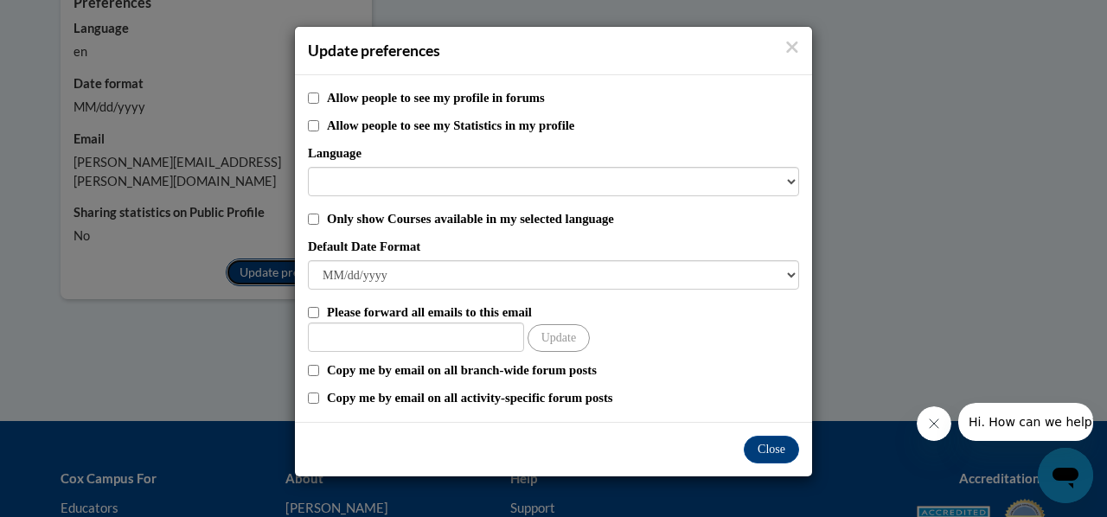  What do you see at coordinates (75, 19) in the screenshot?
I see `span: Hi. How can we help?` at bounding box center [75, 19].